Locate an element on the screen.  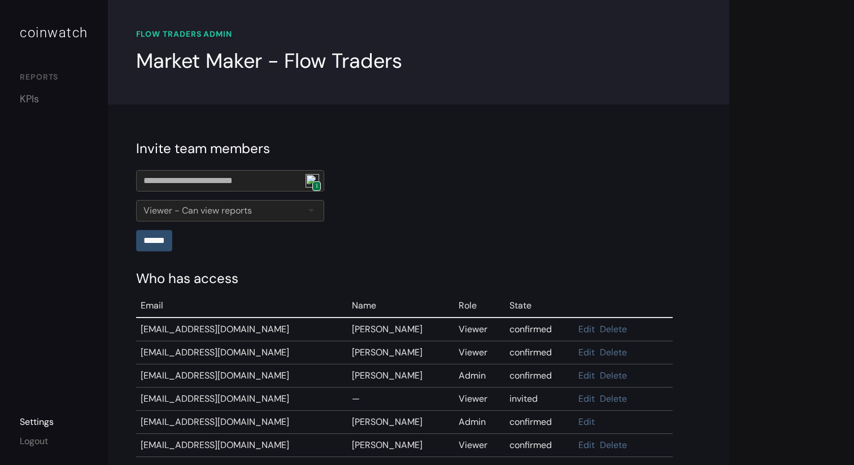
div: REPORTS is located at coordinates (54, 79).